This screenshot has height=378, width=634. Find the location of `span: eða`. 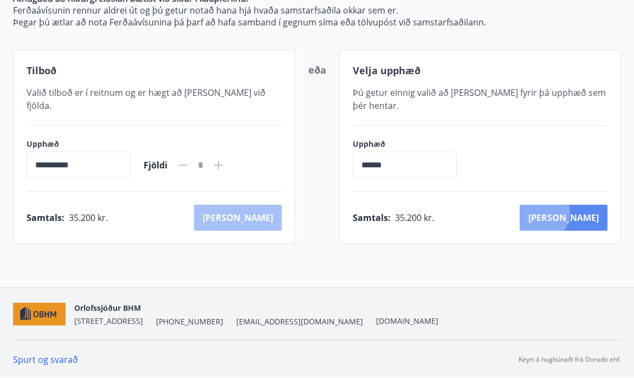

span: eða is located at coordinates (317, 70).